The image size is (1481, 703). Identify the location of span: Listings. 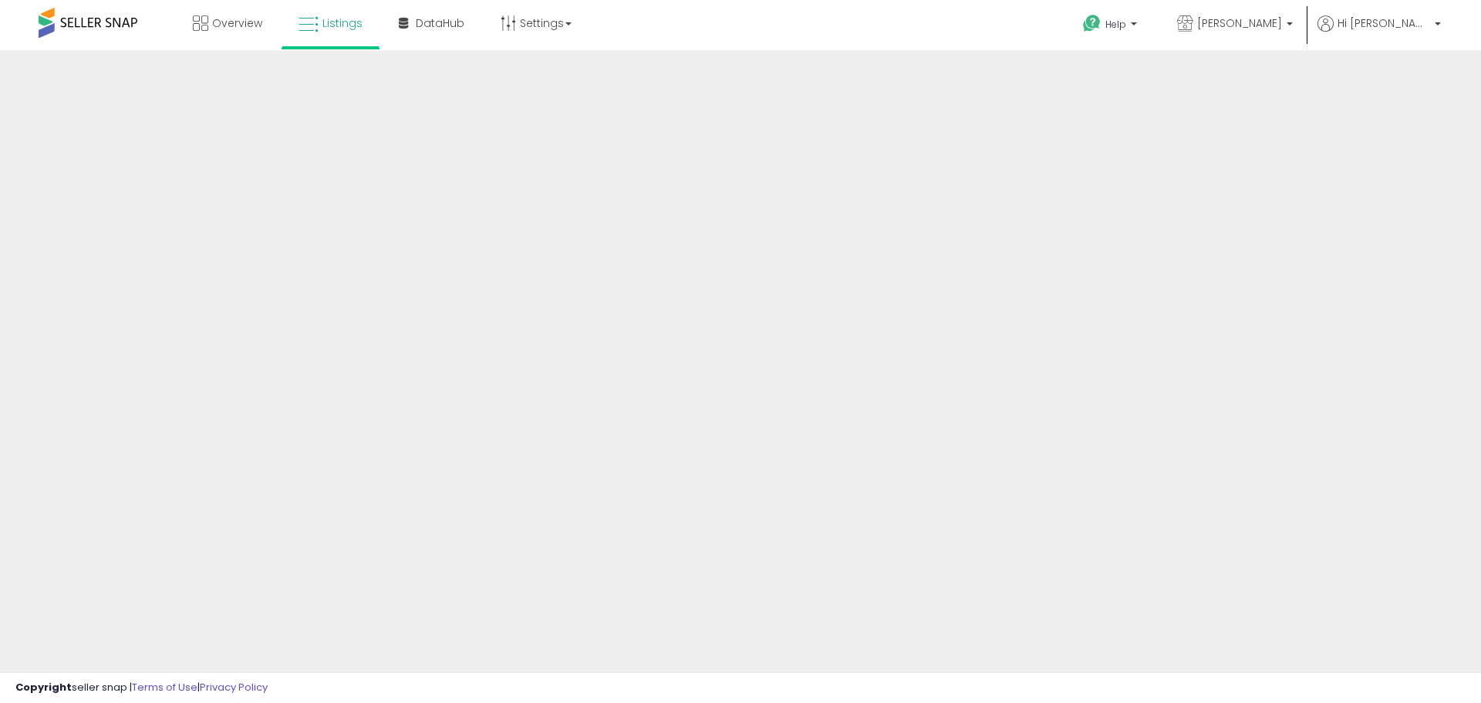
(343, 23).